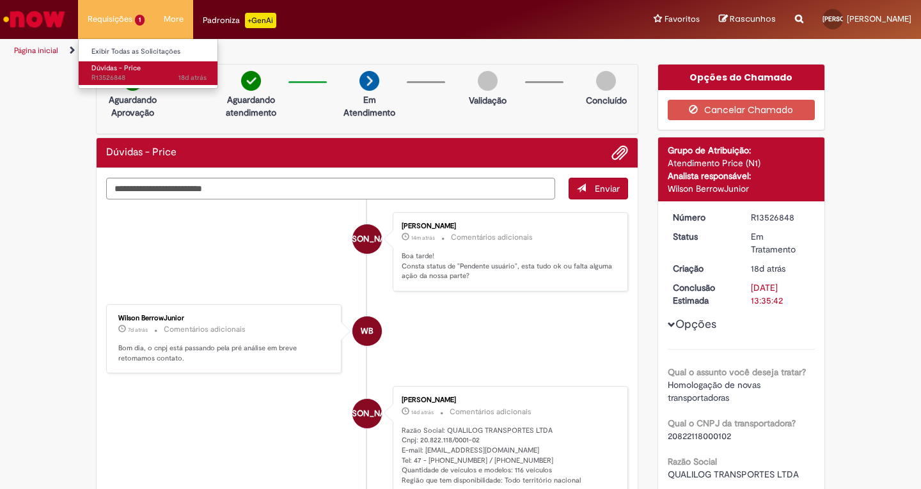  Describe the element at coordinates (487, 100) in the screenshot. I see `p: Validação` at that location.